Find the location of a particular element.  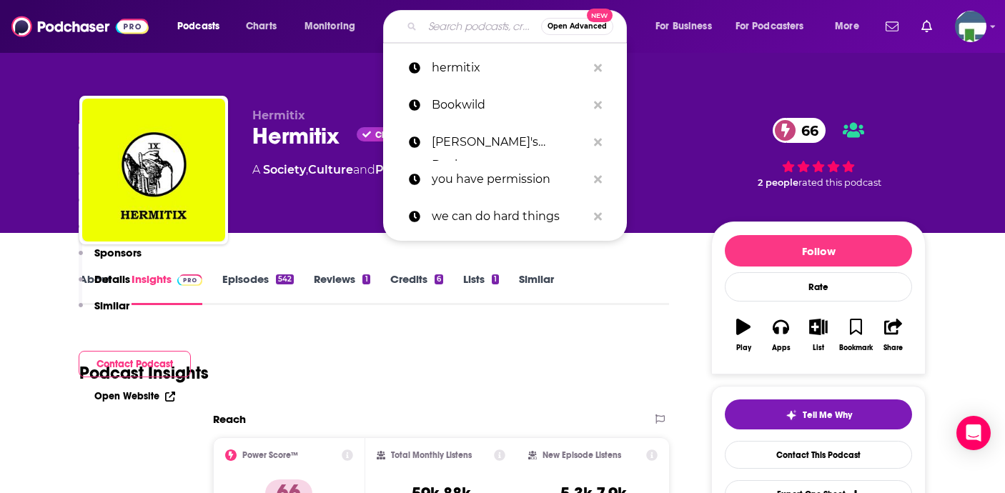

div: Share is located at coordinates (893, 348).